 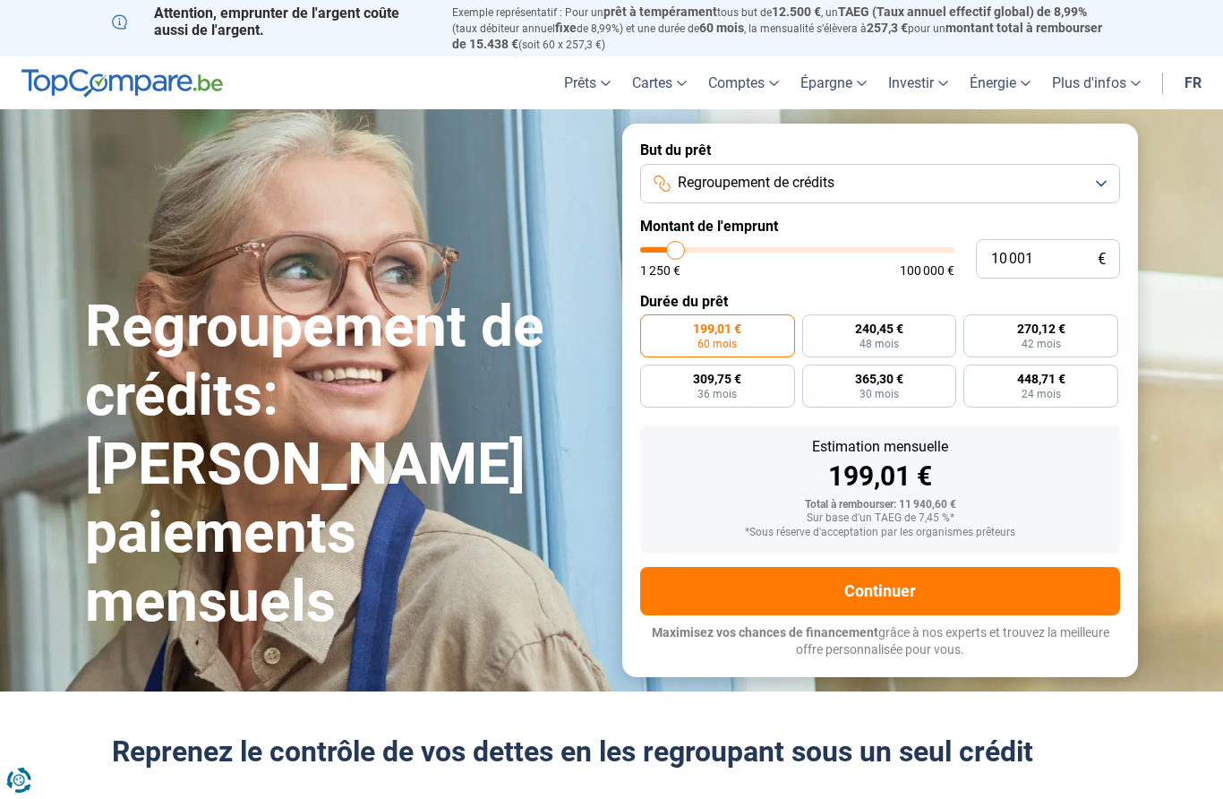 I want to click on a: Énergie, so click(x=1000, y=82).